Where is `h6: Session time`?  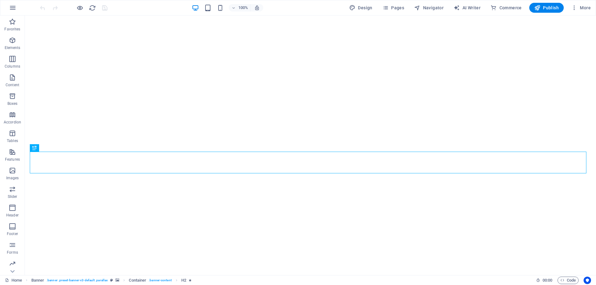 h6: Session time is located at coordinates (544, 280).